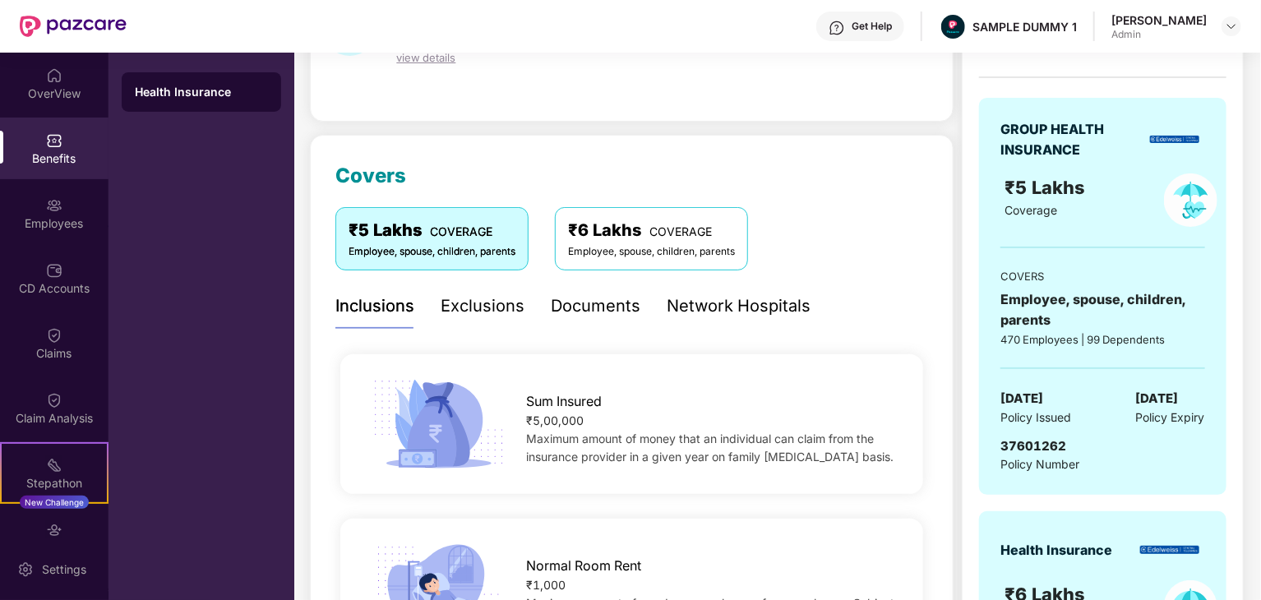  Describe the element at coordinates (1102, 339) in the screenshot. I see `div: 470 Employees | 99 Dependents` at that location.